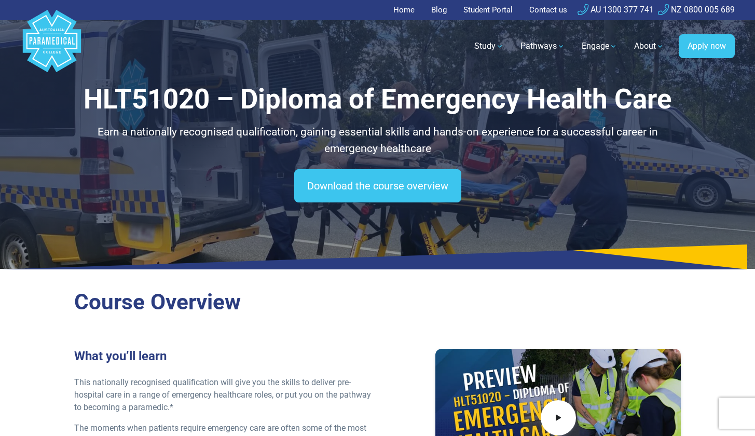  What do you see at coordinates (378, 99) in the screenshot?
I see `h1: HLT51020 – Diploma of Emergency Health Care` at bounding box center [378, 99].